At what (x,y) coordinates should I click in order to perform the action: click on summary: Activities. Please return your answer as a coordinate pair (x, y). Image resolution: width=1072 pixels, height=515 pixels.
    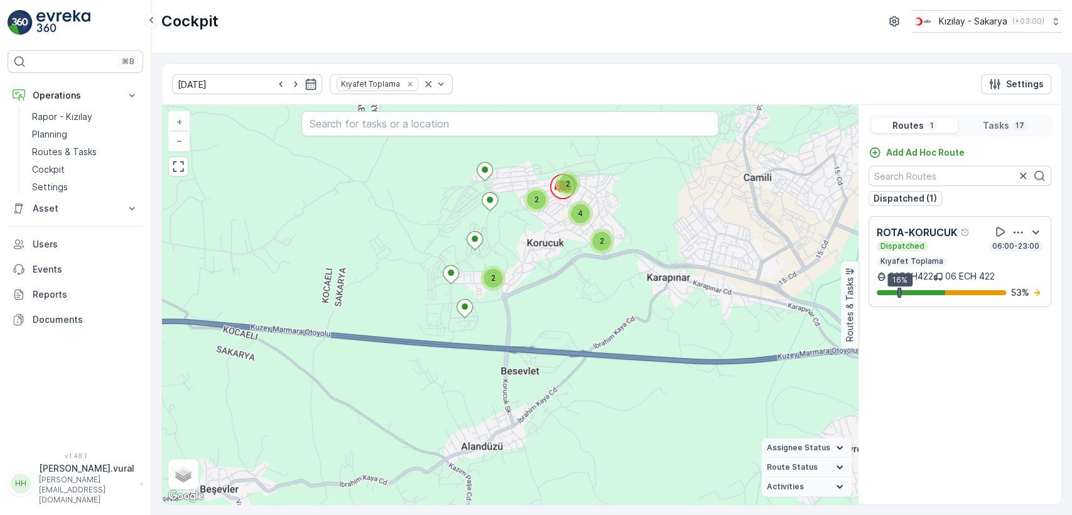
    Looking at the image, I should click on (806, 487).